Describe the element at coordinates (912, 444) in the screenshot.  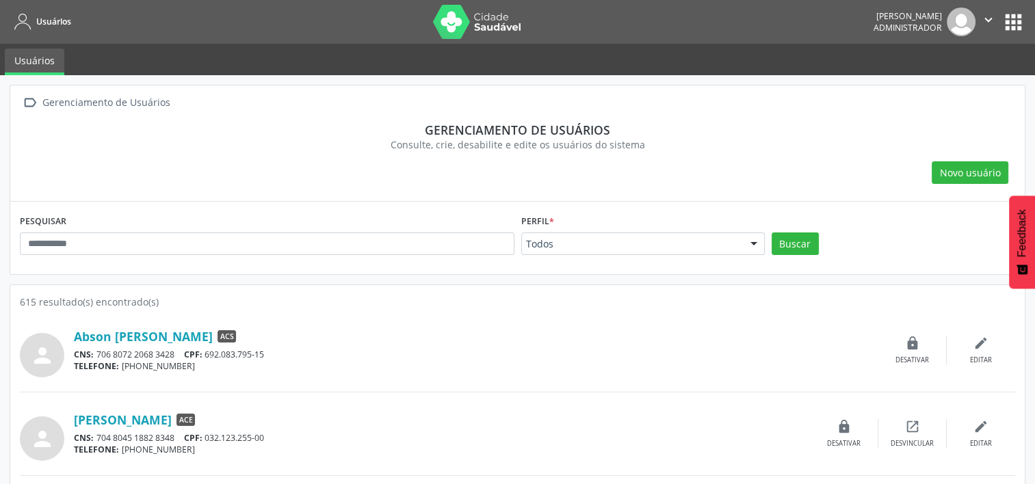
I see `div: Desvincular` at that location.